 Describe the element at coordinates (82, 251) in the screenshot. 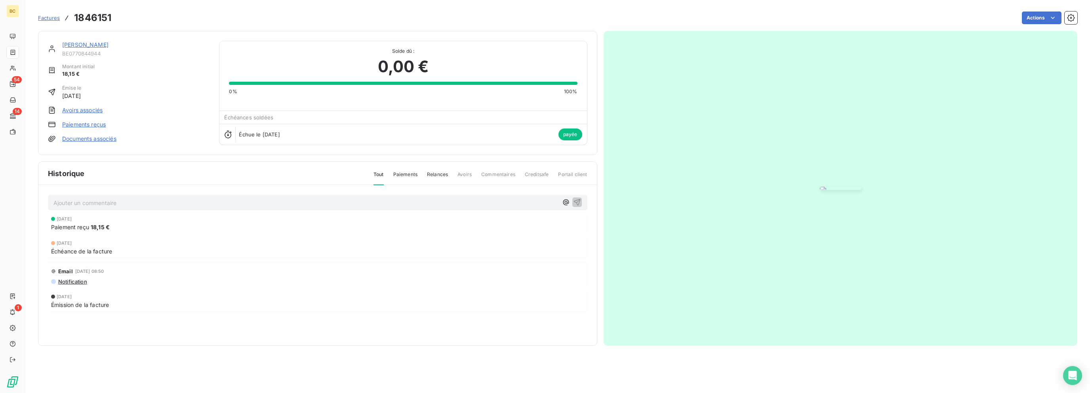

I see `span: Échéance de la facture` at that location.